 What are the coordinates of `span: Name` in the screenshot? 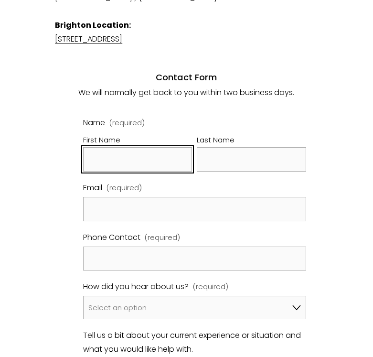 It's located at (94, 123).